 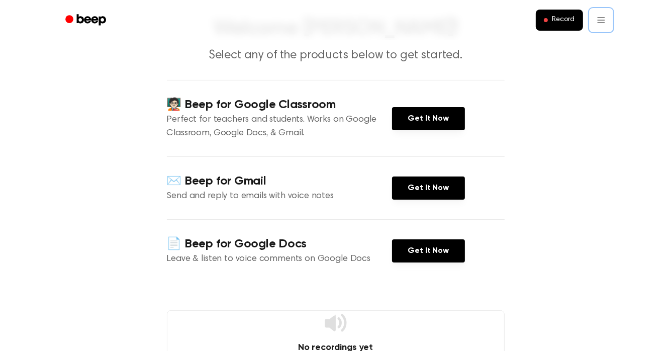 What do you see at coordinates (279, 196) in the screenshot?
I see `p: Send and reply to emails with voice notes` at bounding box center [279, 196].